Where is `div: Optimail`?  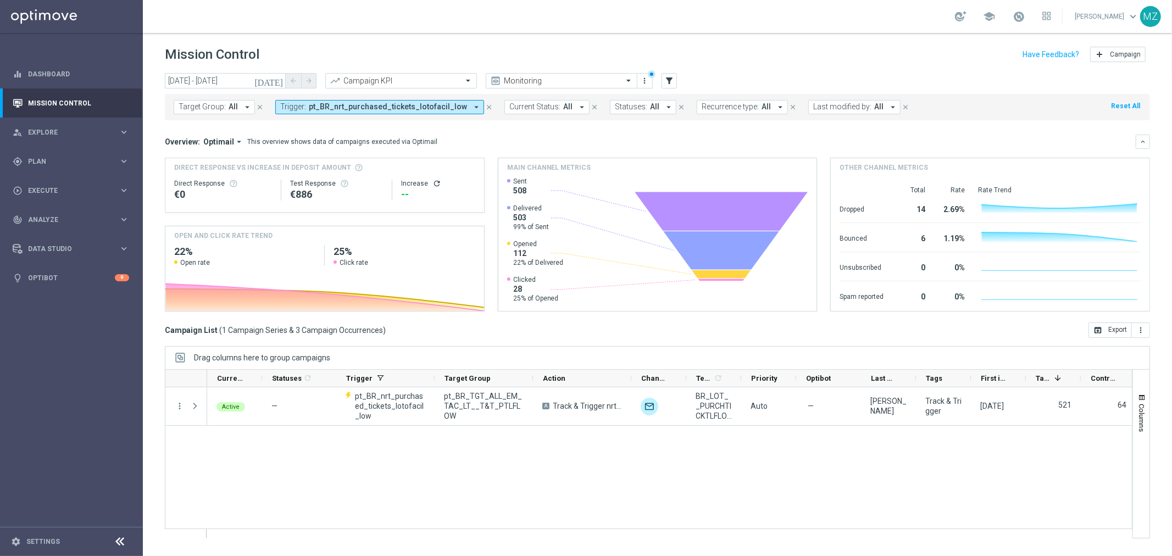
div: Optimail is located at coordinates (650, 407).